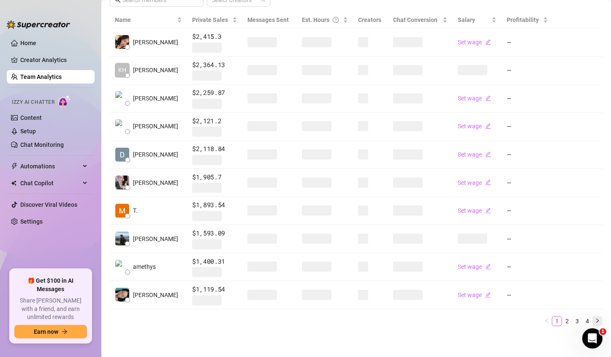  What do you see at coordinates (466, 20) in the screenshot?
I see `span: Salary` at bounding box center [466, 20].